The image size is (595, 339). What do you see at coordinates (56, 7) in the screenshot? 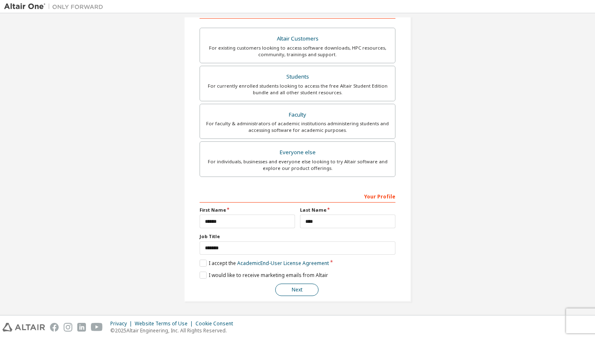
I see `img: Altair One` at bounding box center [56, 7].